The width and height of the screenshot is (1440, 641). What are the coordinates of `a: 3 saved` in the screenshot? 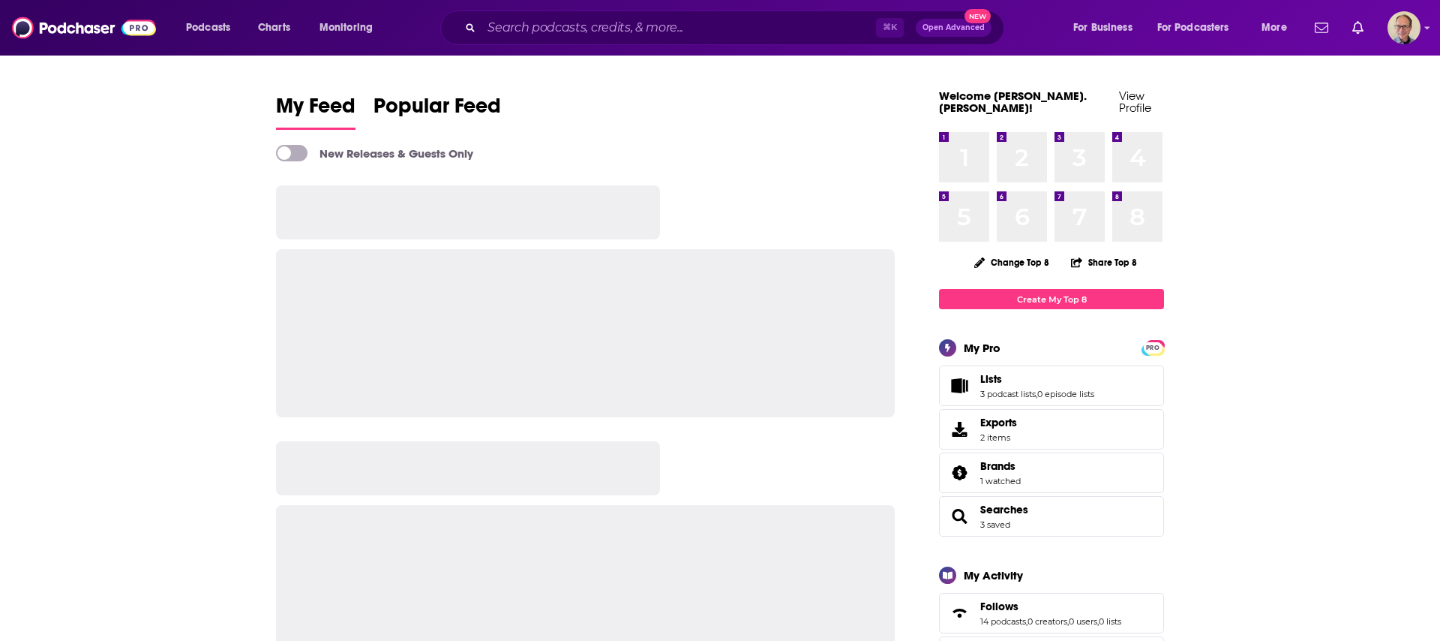 It's located at (995, 524).